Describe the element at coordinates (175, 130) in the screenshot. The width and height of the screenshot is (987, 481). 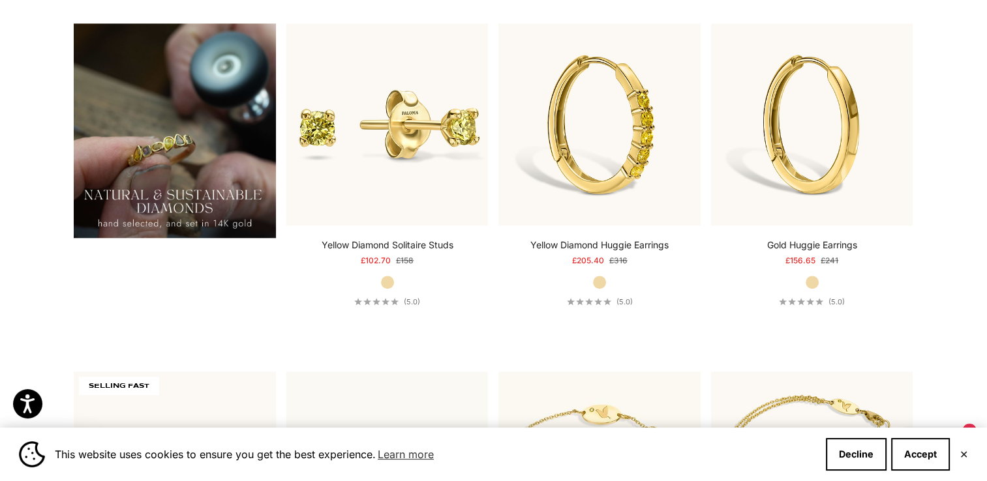
I see `img: 2_05b7e518-09e1-48b4-8828-ad2f9eb41d13.png` at that location.